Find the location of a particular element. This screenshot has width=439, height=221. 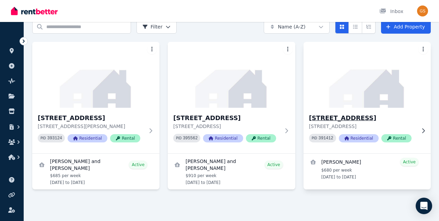

code: 395562 is located at coordinates (190, 138).